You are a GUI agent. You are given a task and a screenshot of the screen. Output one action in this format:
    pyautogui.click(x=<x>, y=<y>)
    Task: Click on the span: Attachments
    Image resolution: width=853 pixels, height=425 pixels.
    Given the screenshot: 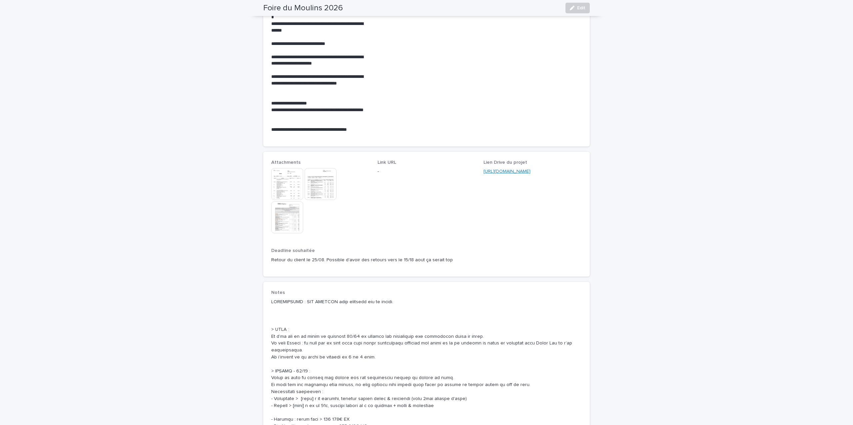 What is the action you would take?
    pyautogui.click(x=286, y=163)
    